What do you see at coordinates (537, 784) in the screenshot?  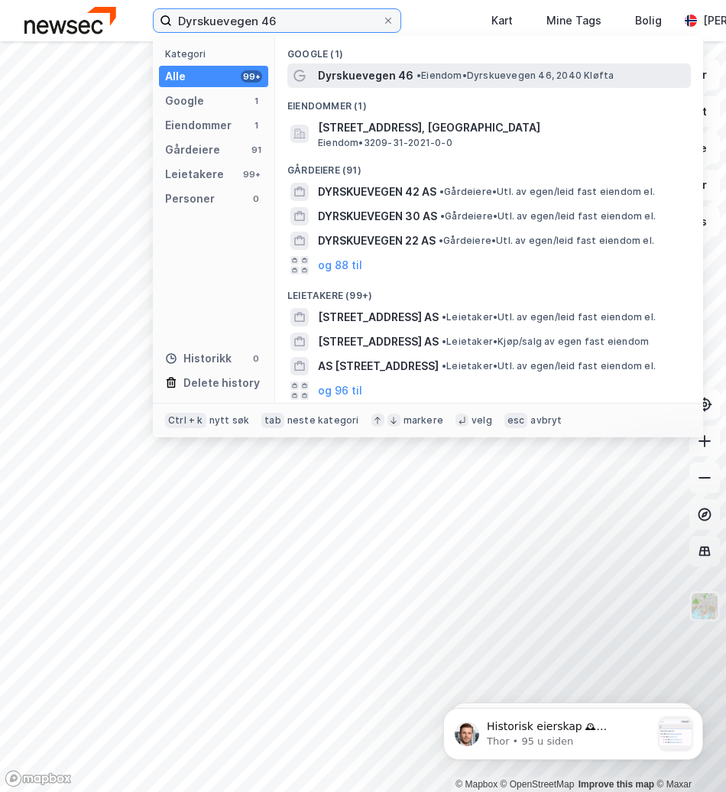 I see `a: OpenStreetMap` at bounding box center [537, 784].